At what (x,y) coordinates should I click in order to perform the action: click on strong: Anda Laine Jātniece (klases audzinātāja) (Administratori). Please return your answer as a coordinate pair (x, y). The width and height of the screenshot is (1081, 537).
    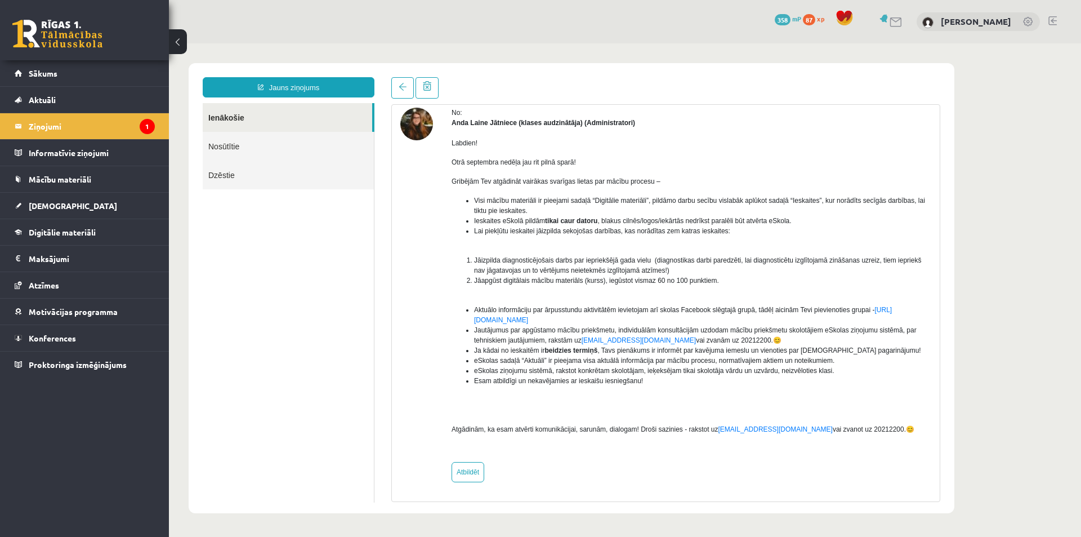
    Looking at the image, I should click on (374, 79).